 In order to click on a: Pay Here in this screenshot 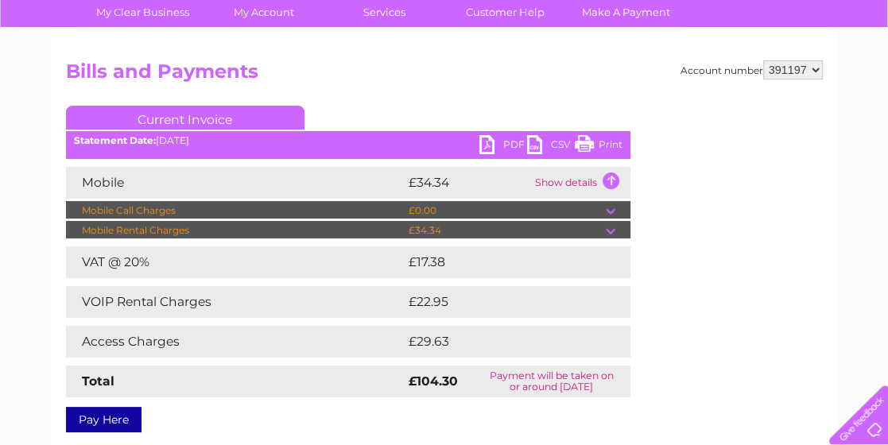, I will do `click(103, 420)`.